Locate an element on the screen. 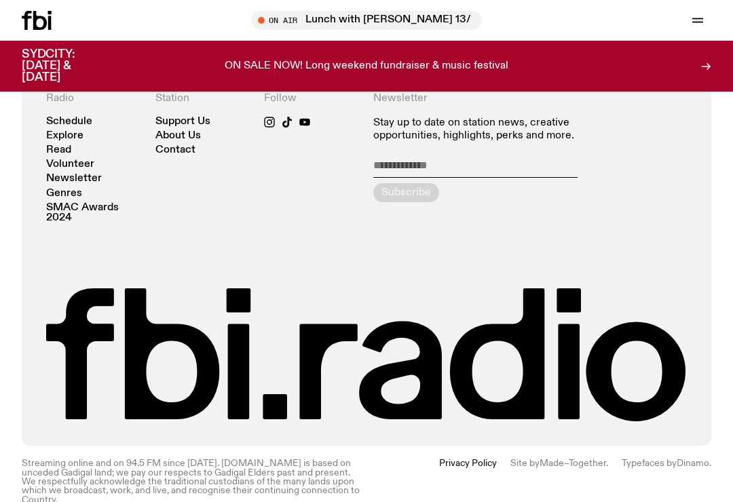  a: Explore is located at coordinates (64, 136).